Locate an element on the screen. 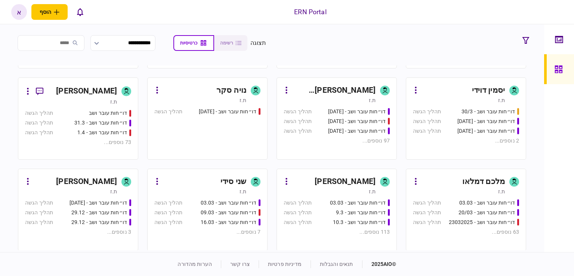 This screenshot has height=276, width=574. div: ERN Portal is located at coordinates (310, 12).